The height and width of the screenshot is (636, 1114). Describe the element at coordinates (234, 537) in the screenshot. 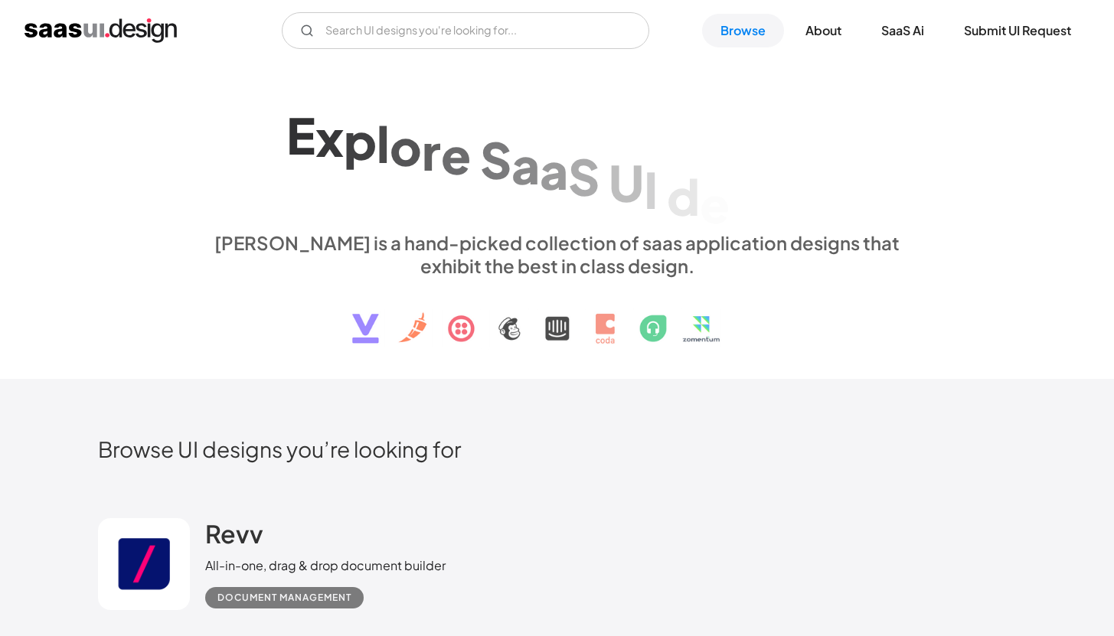

I see `a: Revv` at that location.